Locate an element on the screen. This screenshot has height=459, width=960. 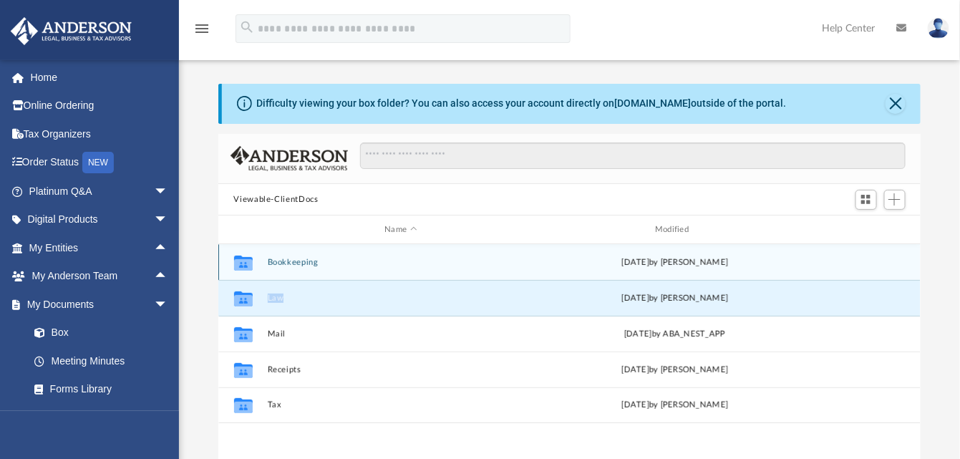
button: Close is located at coordinates (896, 104).